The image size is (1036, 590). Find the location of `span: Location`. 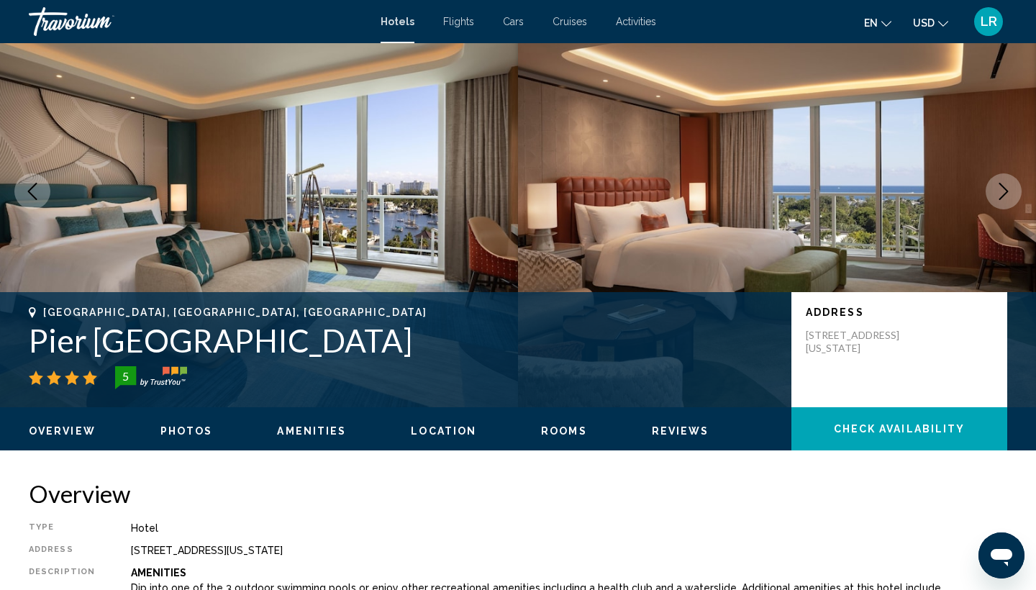

span: Location is located at coordinates (443, 431).